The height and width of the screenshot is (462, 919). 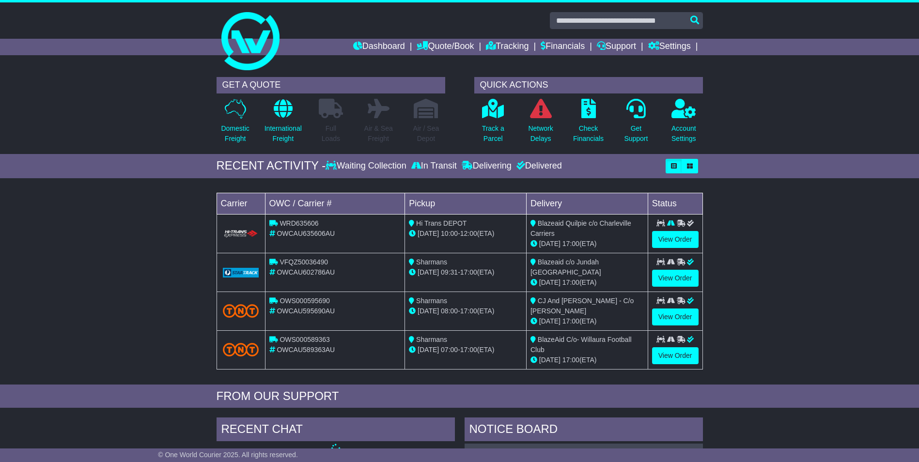 What do you see at coordinates (616, 47) in the screenshot?
I see `a: Support` at bounding box center [616, 47].